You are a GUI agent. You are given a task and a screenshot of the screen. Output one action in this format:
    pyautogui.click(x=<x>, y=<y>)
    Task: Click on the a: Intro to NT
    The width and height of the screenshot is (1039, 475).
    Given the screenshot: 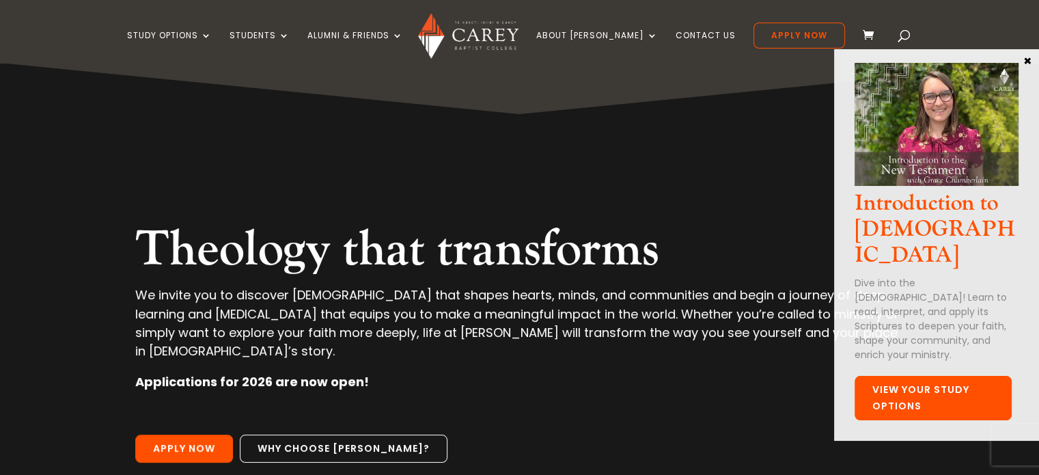 What is the action you would take?
    pyautogui.click(x=937, y=182)
    